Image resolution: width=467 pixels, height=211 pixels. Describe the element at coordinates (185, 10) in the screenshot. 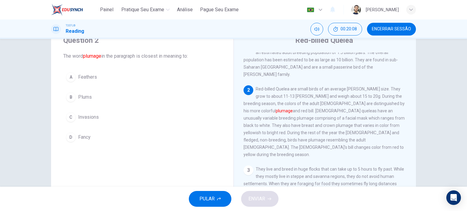

I see `a: Análise` at that location.